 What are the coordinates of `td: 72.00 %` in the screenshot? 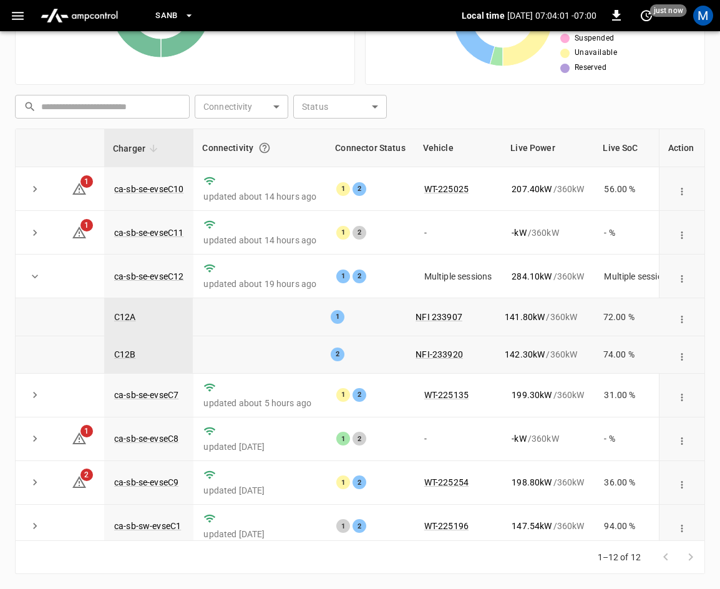 It's located at (638, 317).